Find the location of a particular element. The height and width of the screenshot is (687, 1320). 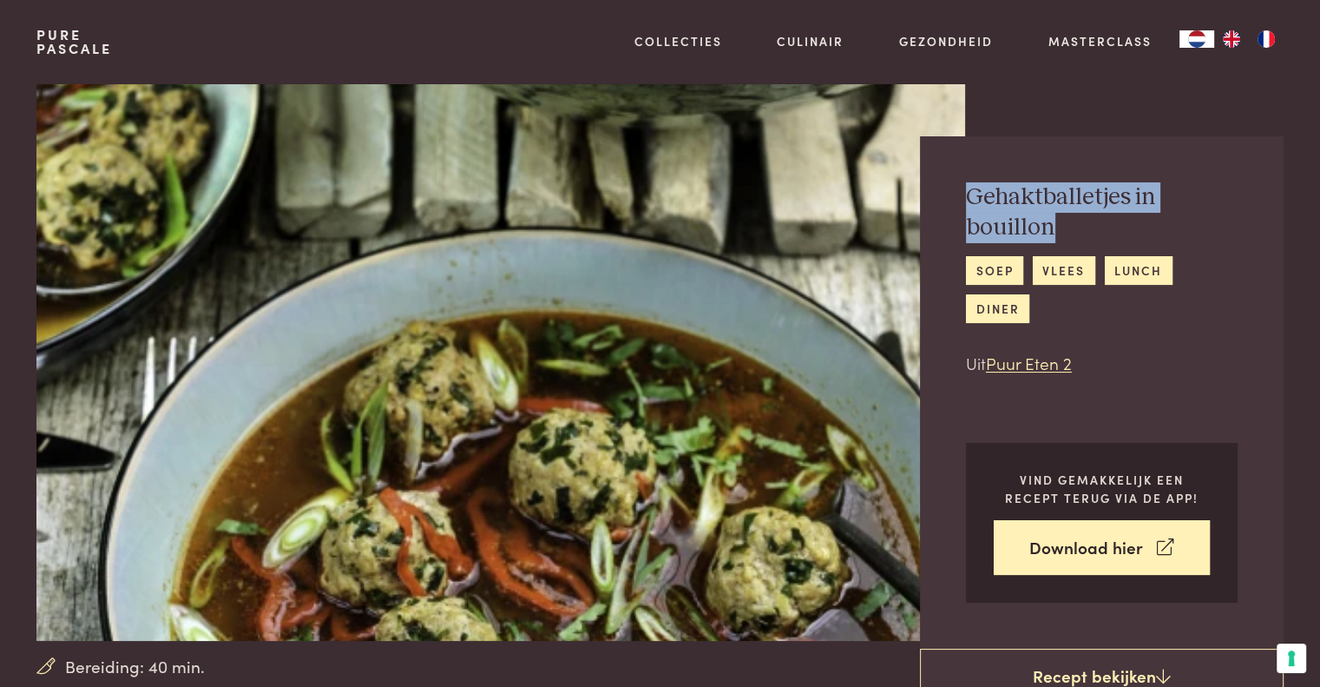

img: Gehaktballetjes in bouillon is located at coordinates (500, 362).